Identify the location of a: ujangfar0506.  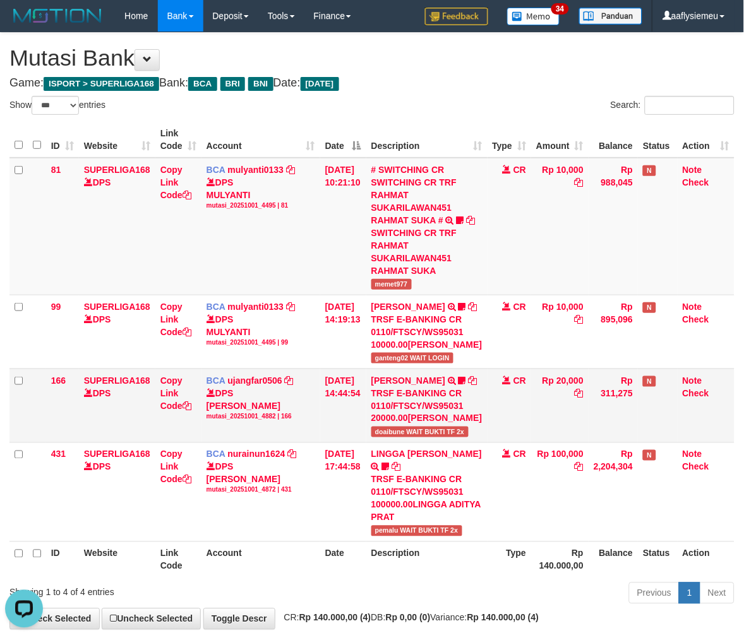
(255, 381).